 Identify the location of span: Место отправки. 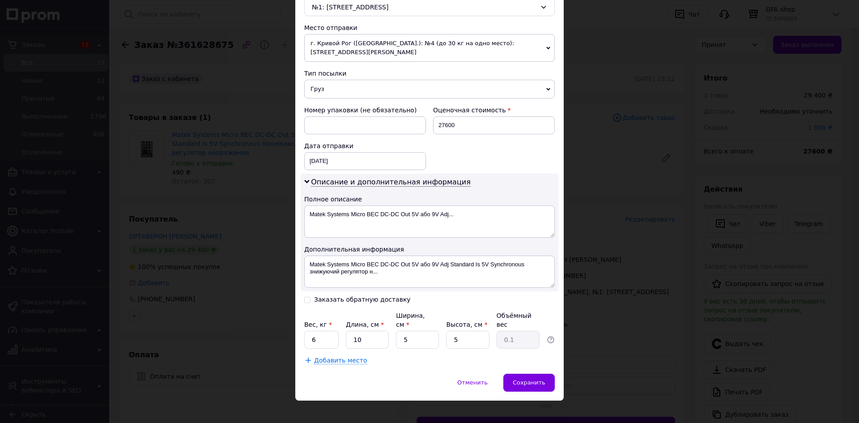
(331, 28).